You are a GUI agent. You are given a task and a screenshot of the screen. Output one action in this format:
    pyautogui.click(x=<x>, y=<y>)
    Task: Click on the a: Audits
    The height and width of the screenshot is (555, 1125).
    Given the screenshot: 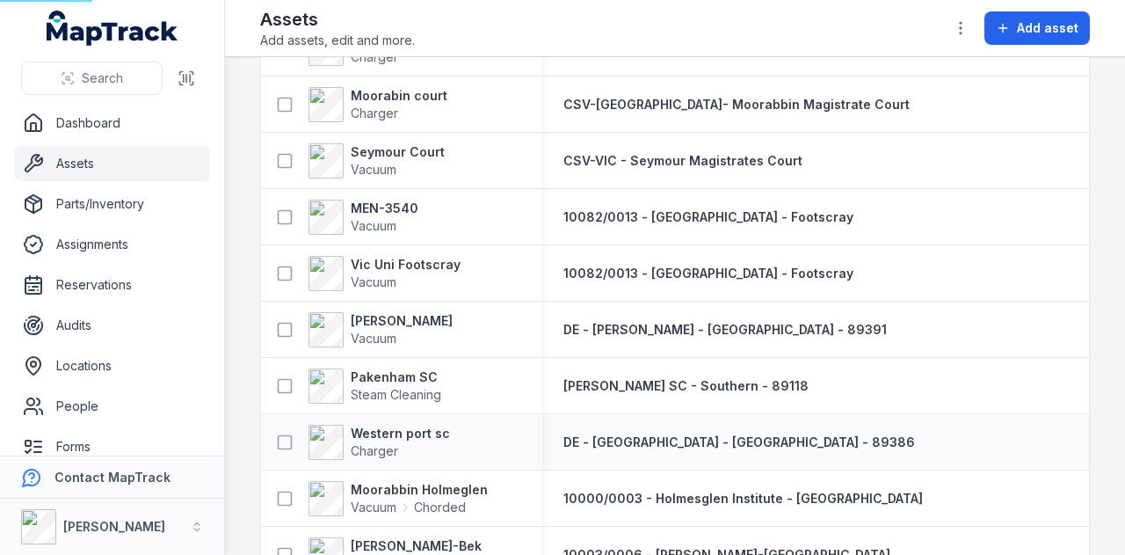 What is the action you would take?
    pyautogui.click(x=112, y=325)
    